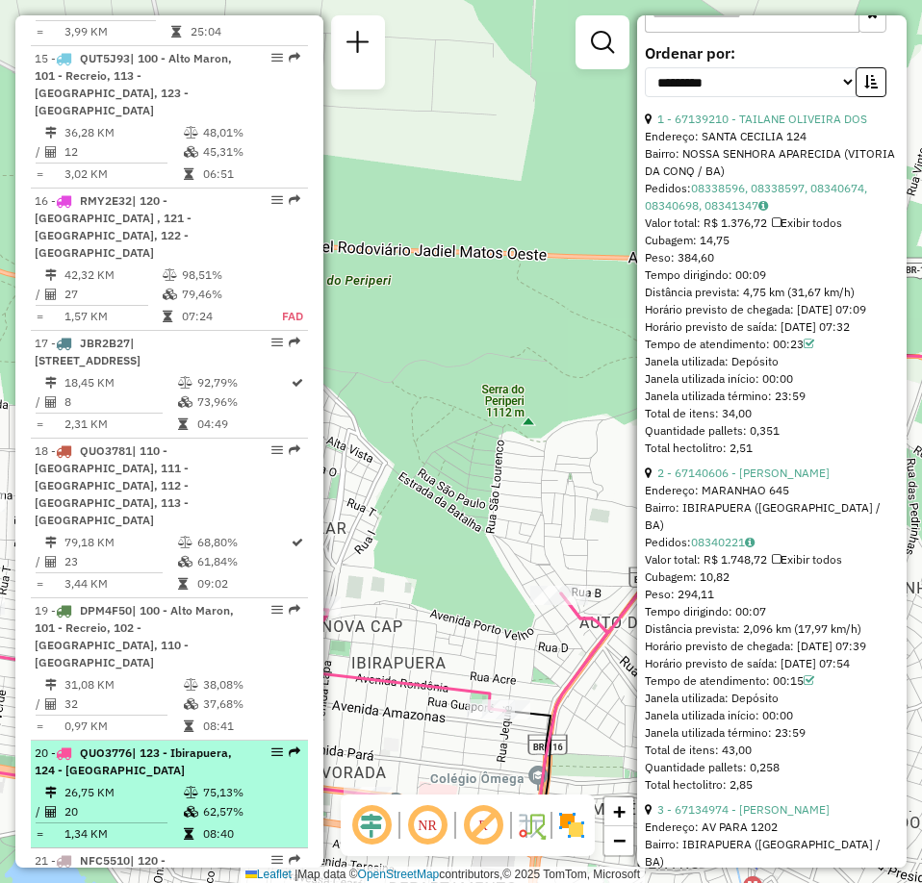 This screenshot has height=883, width=922. Describe the element at coordinates (772, 431) in the screenshot. I see `div: Quantidade pallets: 0,351` at that location.